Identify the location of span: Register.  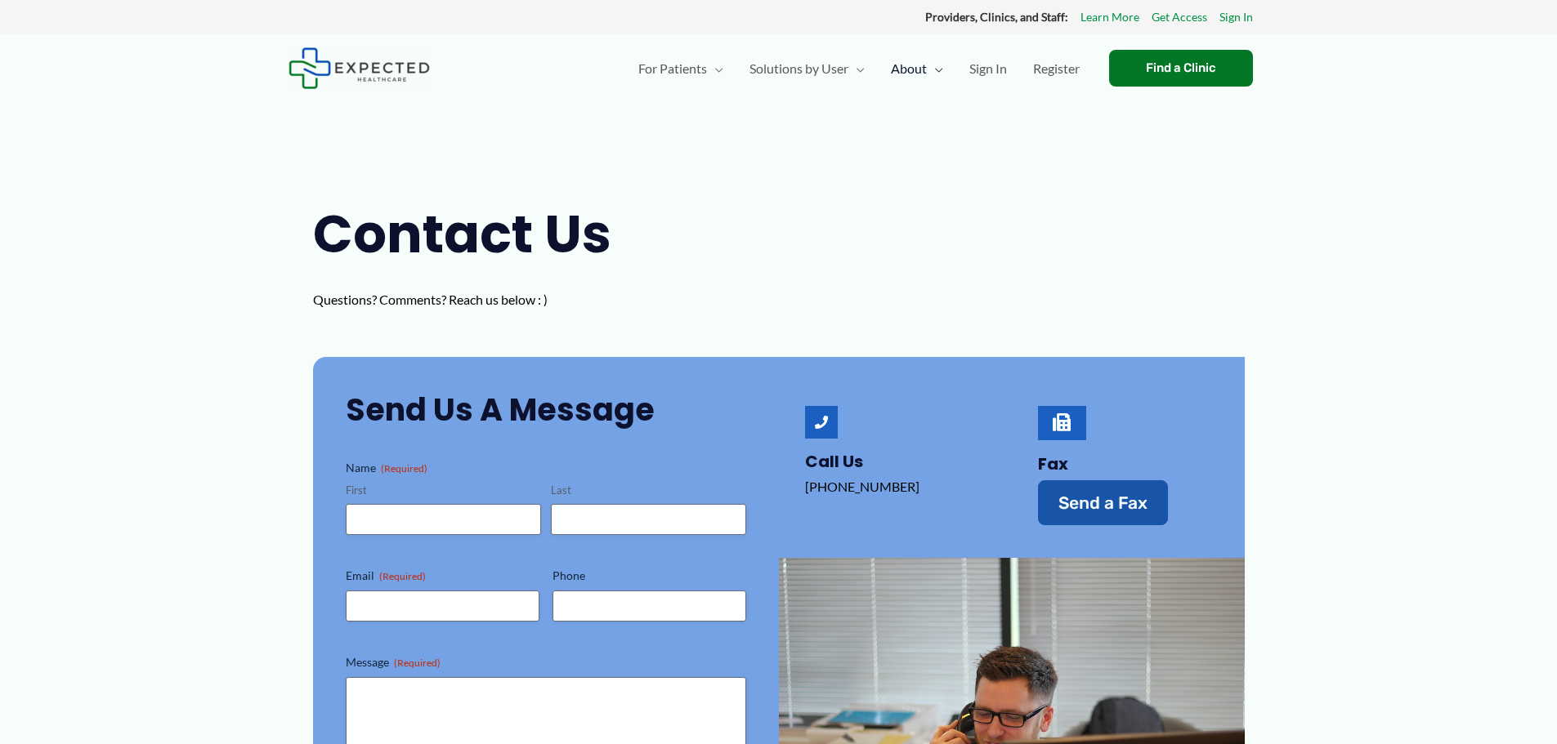
(1056, 69).